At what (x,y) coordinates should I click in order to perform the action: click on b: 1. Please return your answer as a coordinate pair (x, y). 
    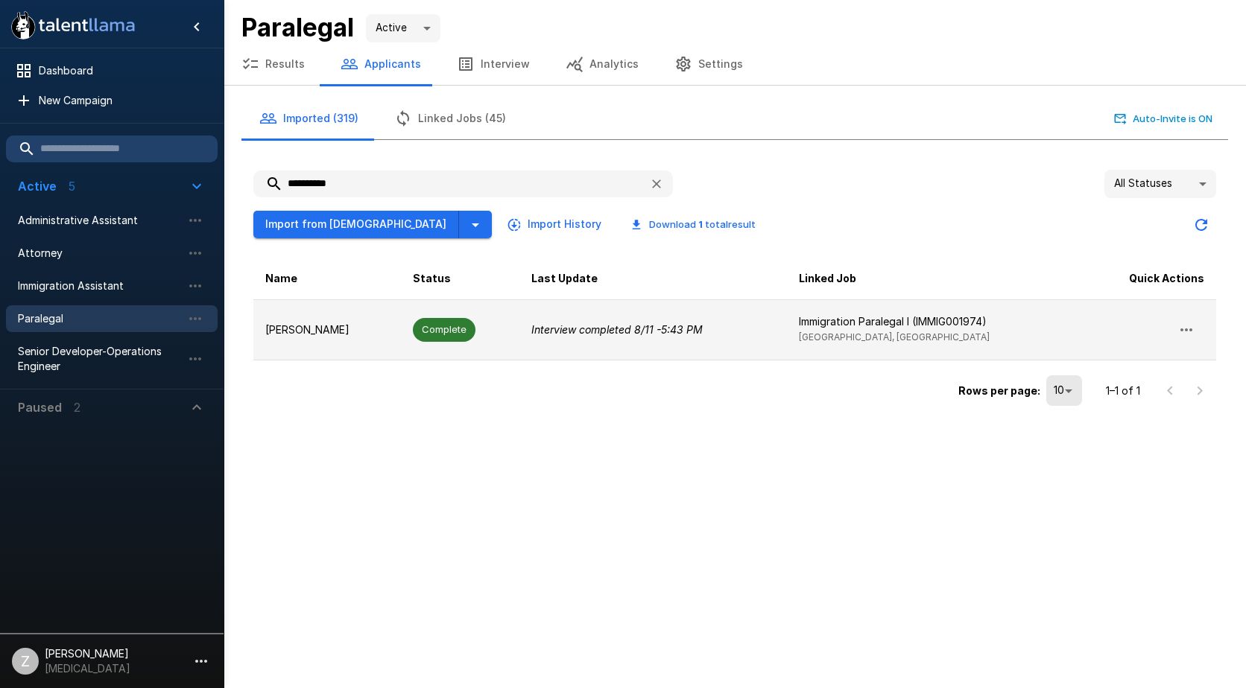
    Looking at the image, I should click on (700, 224).